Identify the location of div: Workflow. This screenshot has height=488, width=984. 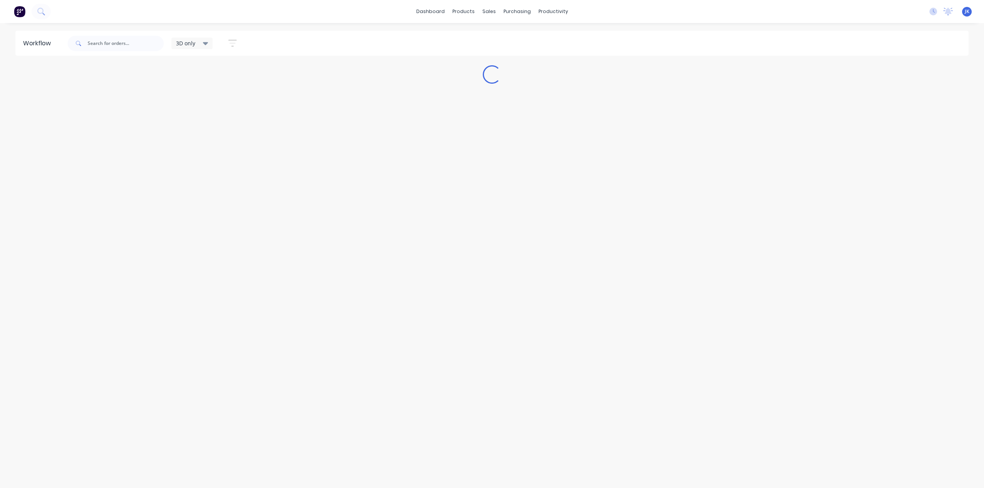
(39, 43).